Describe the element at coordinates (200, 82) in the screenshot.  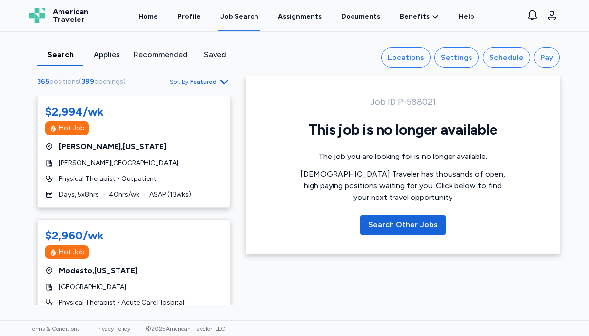
I see `button: Sort byFeatured` at that location.